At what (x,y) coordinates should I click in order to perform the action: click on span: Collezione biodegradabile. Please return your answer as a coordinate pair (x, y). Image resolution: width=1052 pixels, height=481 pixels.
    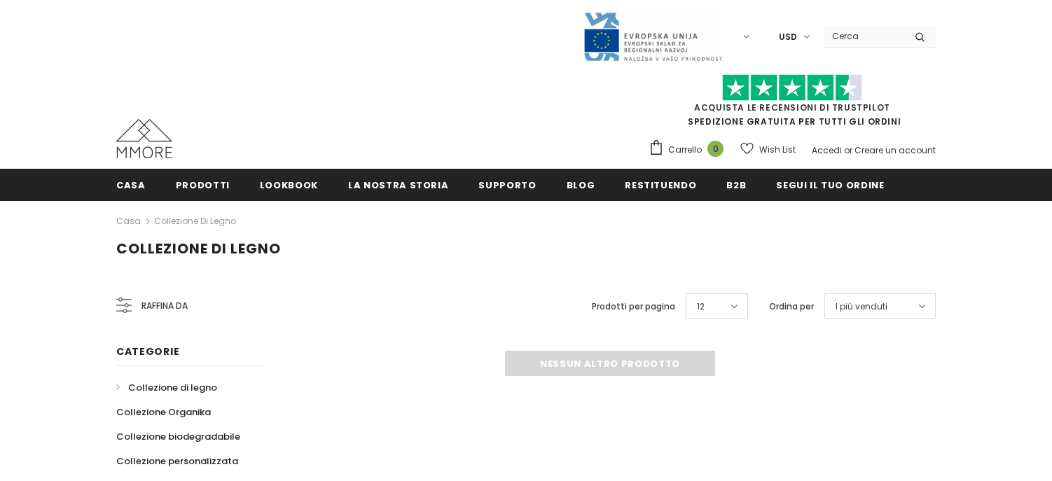
    Looking at the image, I should click on (178, 436).